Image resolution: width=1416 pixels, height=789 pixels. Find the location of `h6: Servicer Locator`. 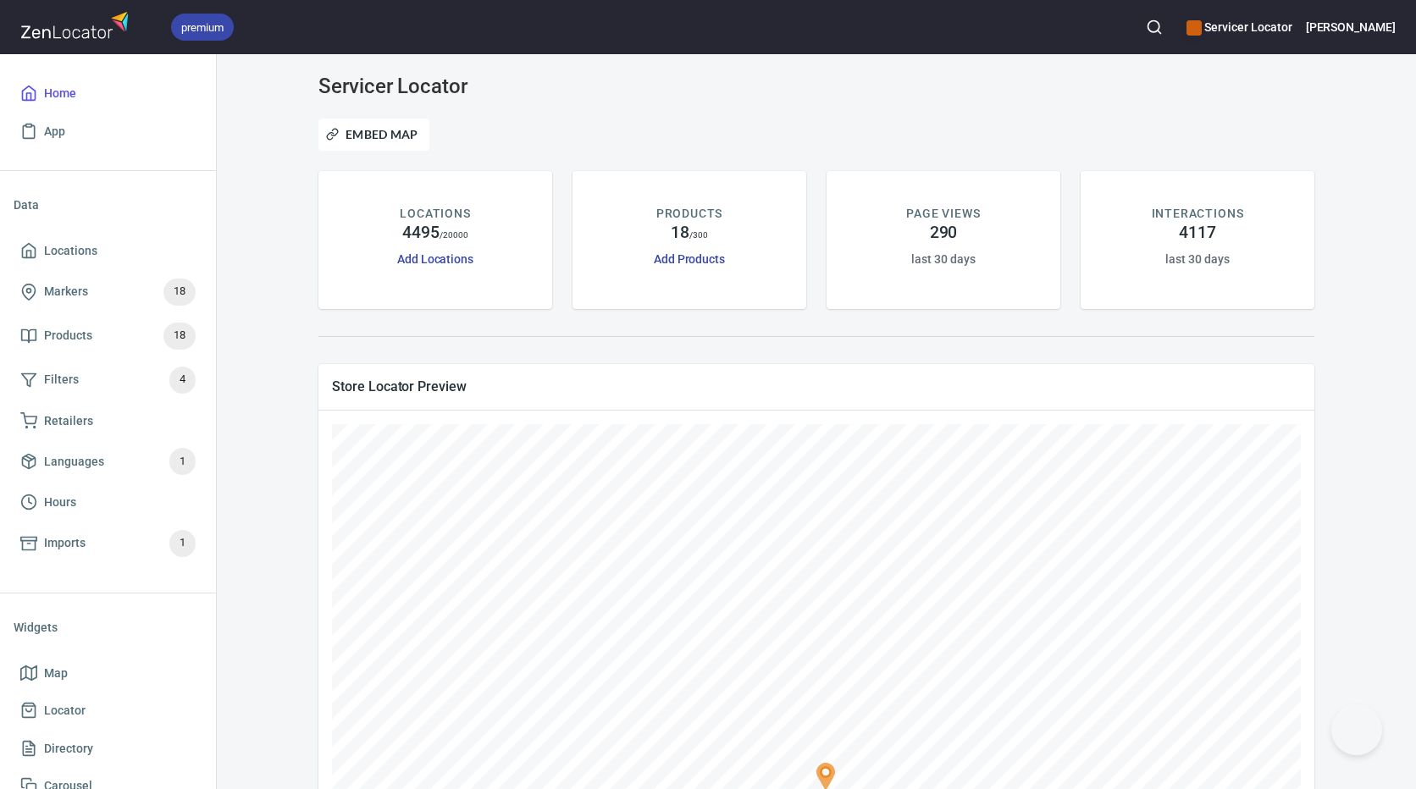

h6: Servicer Locator is located at coordinates (1239, 27).